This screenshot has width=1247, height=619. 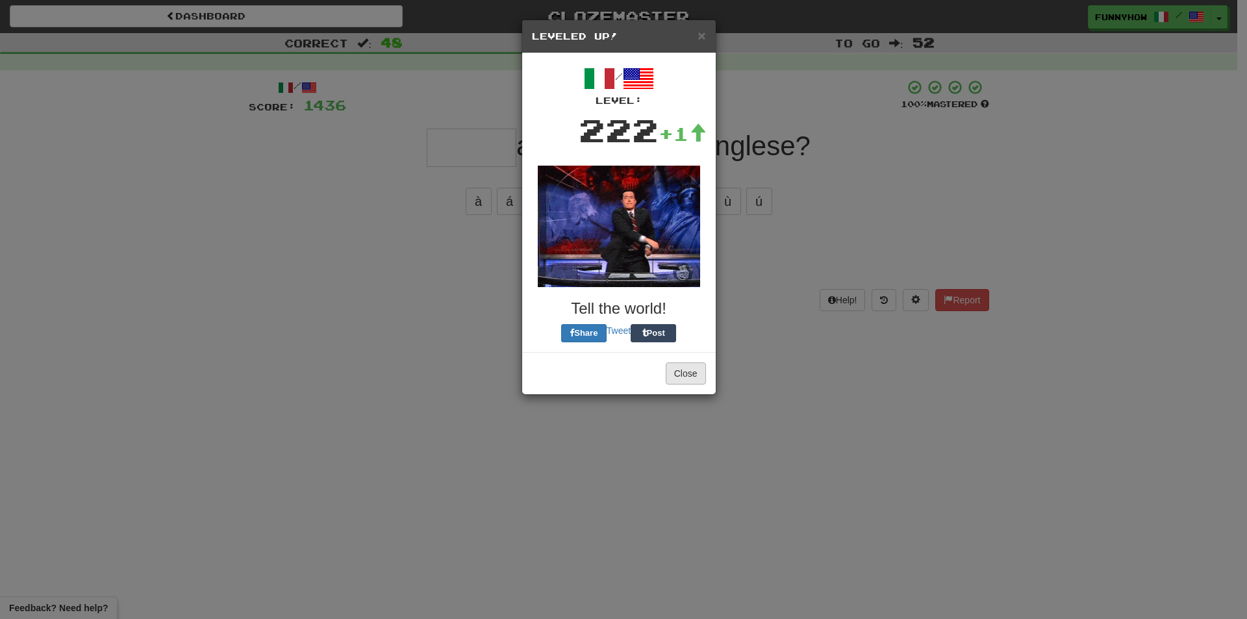 What do you see at coordinates (618, 331) in the screenshot?
I see `a: Tweet` at bounding box center [618, 331].